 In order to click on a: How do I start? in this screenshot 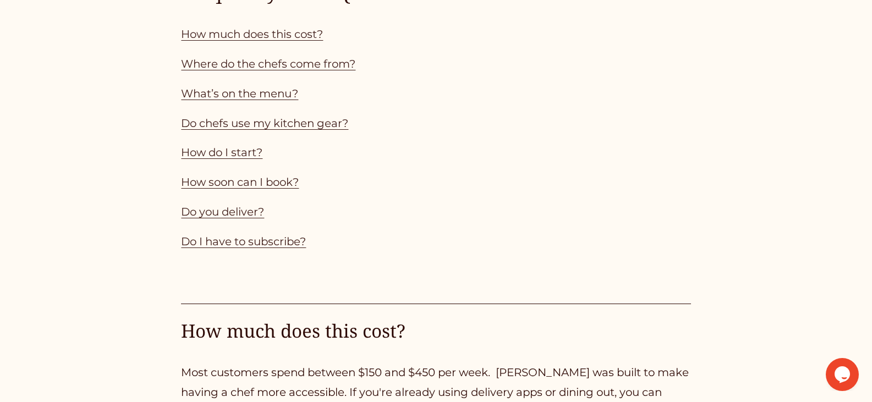, I will do `click(222, 152)`.